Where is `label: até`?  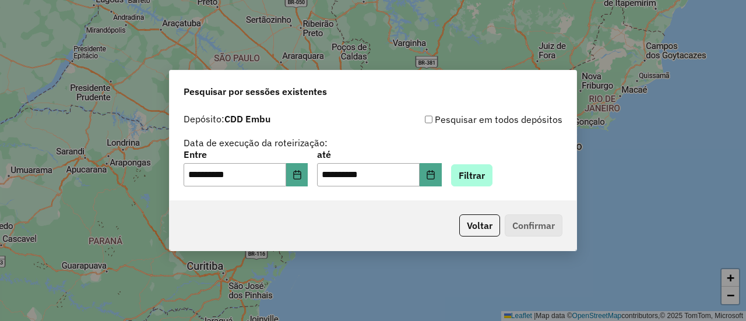 label: até is located at coordinates (379, 155).